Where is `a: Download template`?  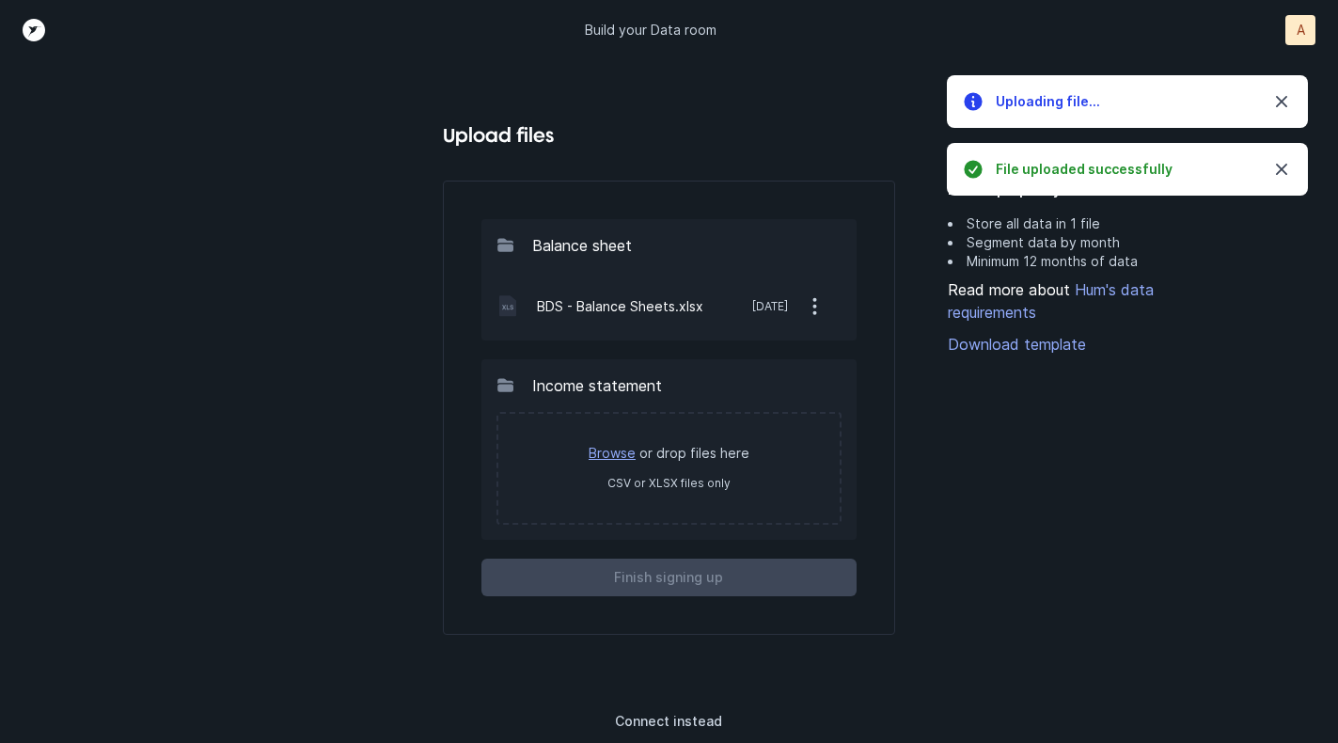 a: Download template is located at coordinates (1087, 344).